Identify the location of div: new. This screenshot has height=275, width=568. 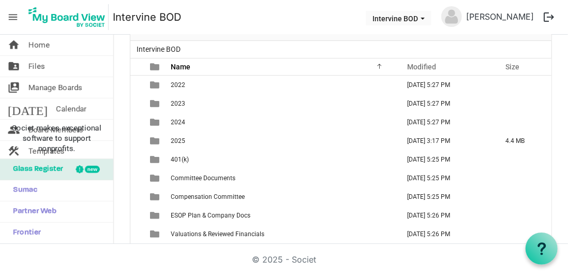
(92, 169).